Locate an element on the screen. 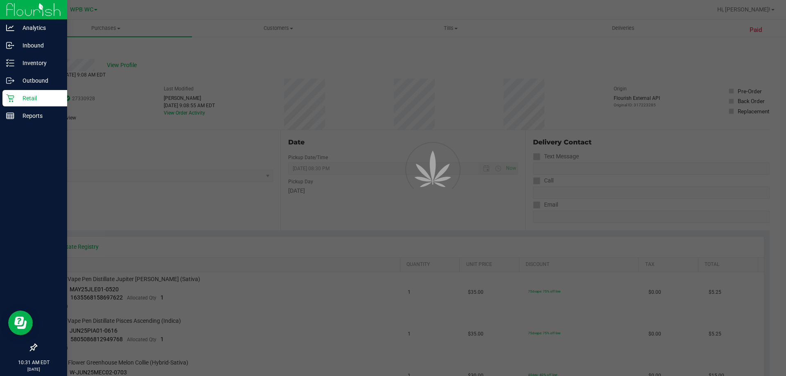 The width and height of the screenshot is (786, 376). p: Retail is located at coordinates (39, 98).